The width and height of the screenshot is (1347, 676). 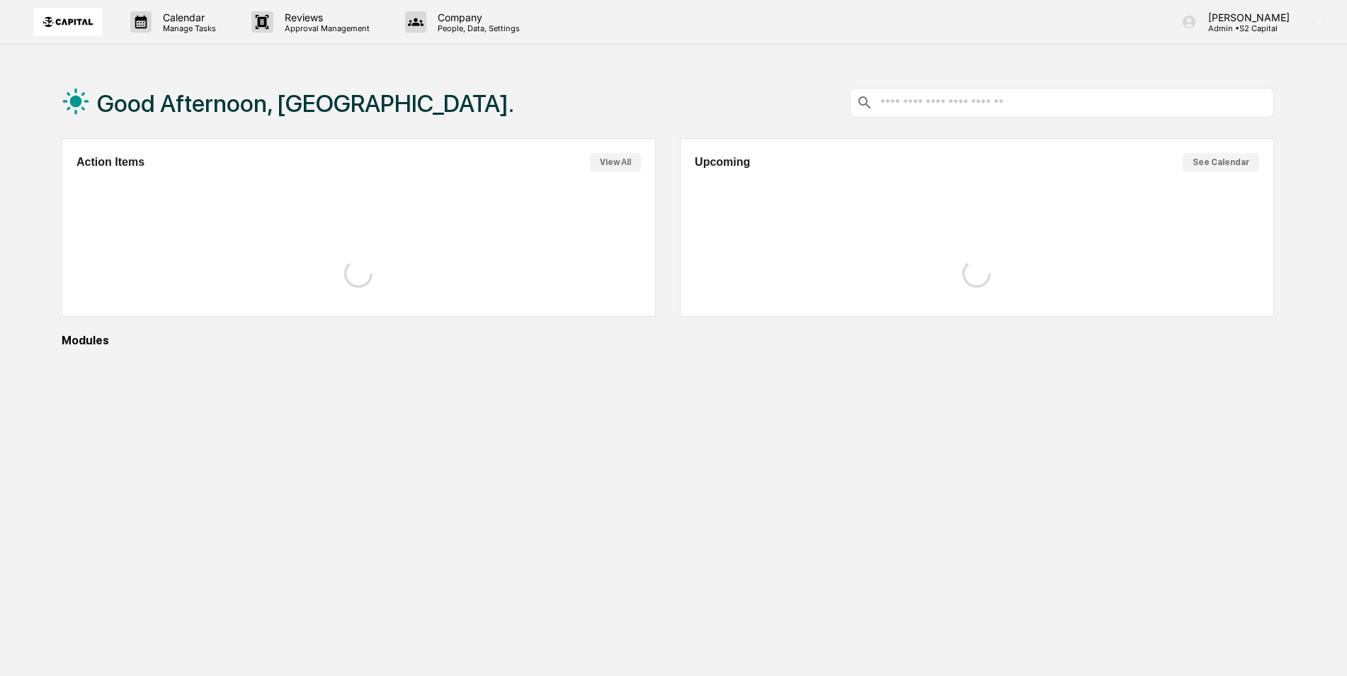 I want to click on button: View All, so click(x=616, y=162).